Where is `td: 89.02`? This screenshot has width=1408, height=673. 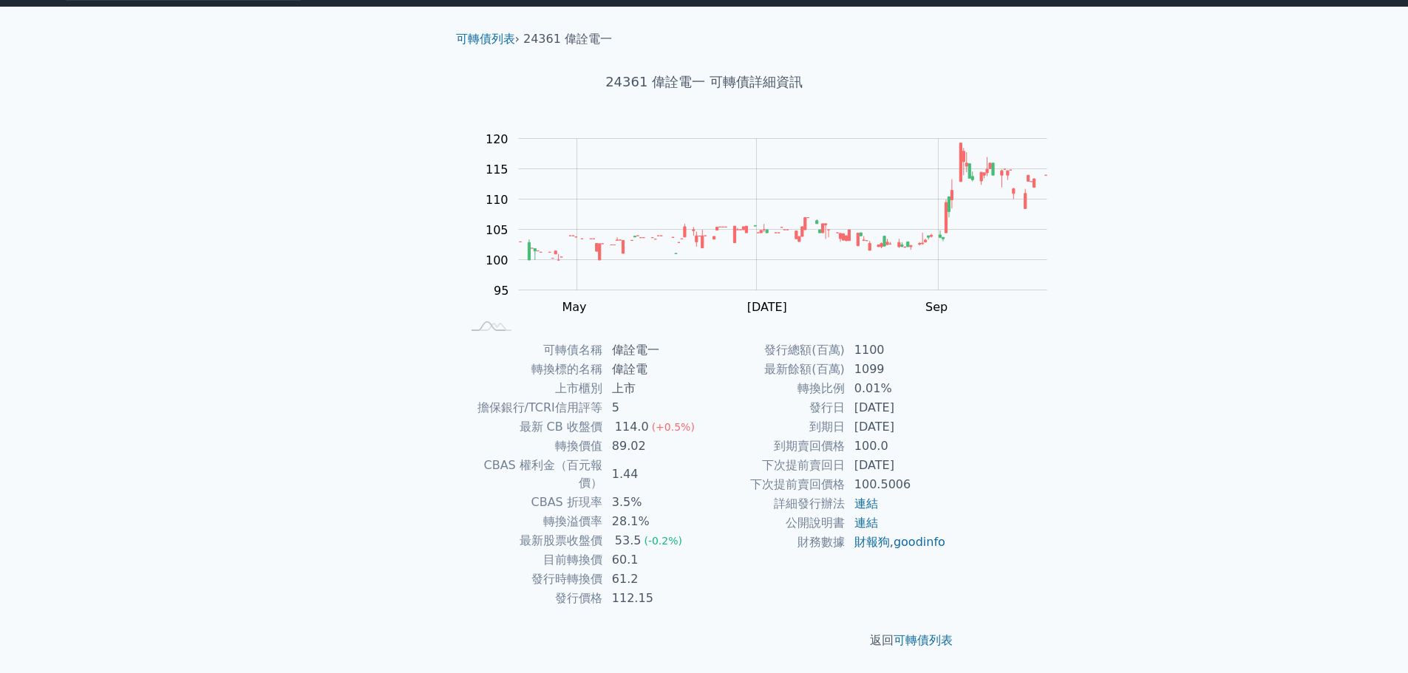 td: 89.02 is located at coordinates (654, 447).